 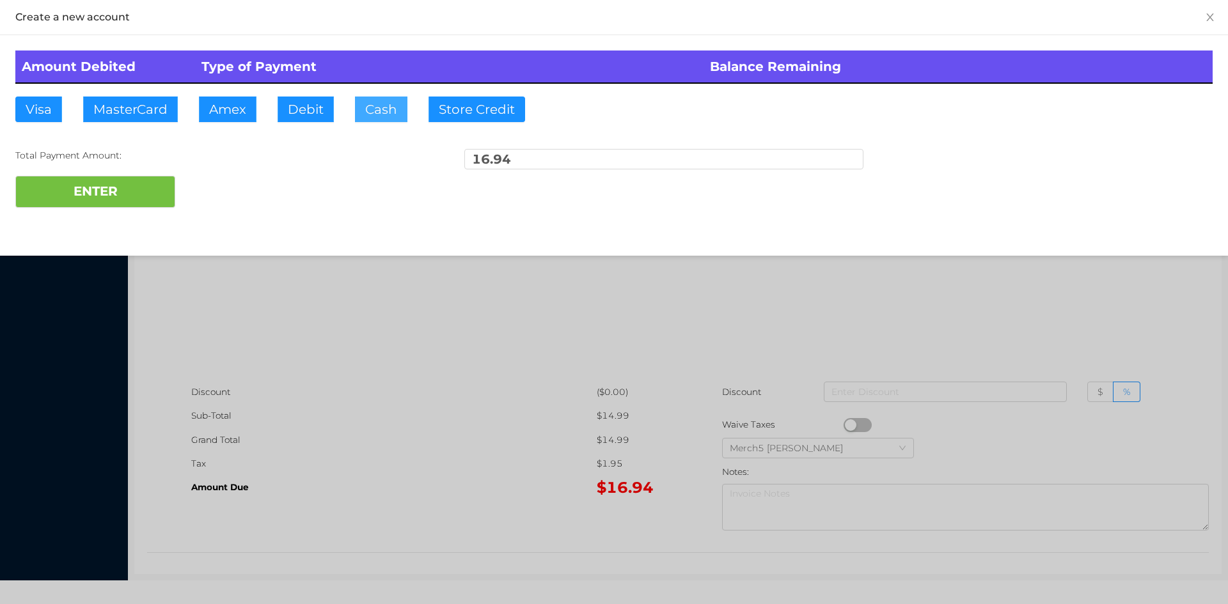 What do you see at coordinates (228, 109) in the screenshot?
I see `button: Amex` at bounding box center [228, 109].